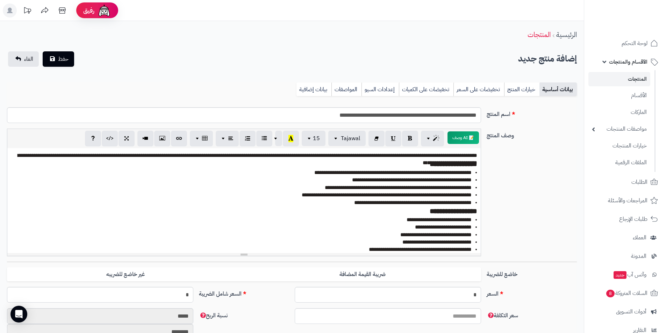 This screenshot has width=666, height=333. I want to click on span: وآتس آب, so click(630, 275).